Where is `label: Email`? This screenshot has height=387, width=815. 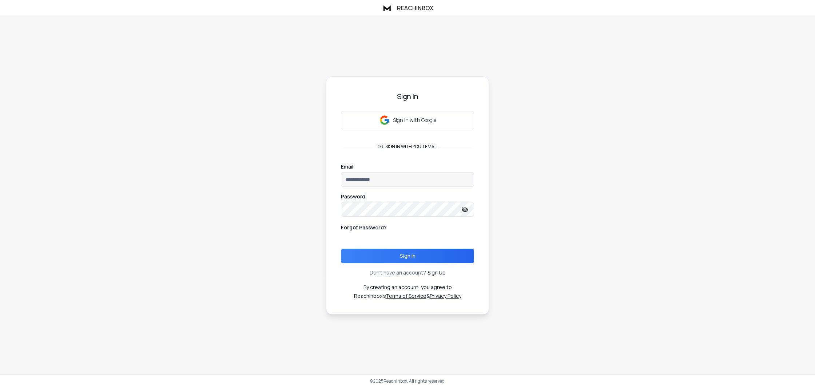
label: Email is located at coordinates (347, 167).